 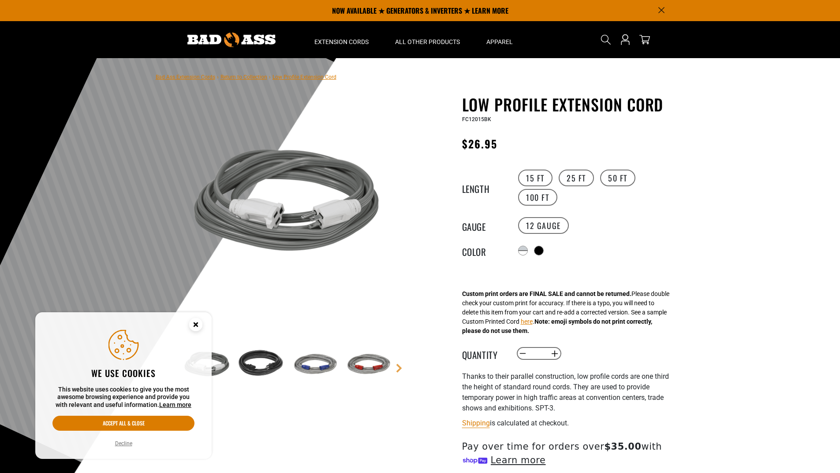 I want to click on a: Next, so click(x=399, y=369).